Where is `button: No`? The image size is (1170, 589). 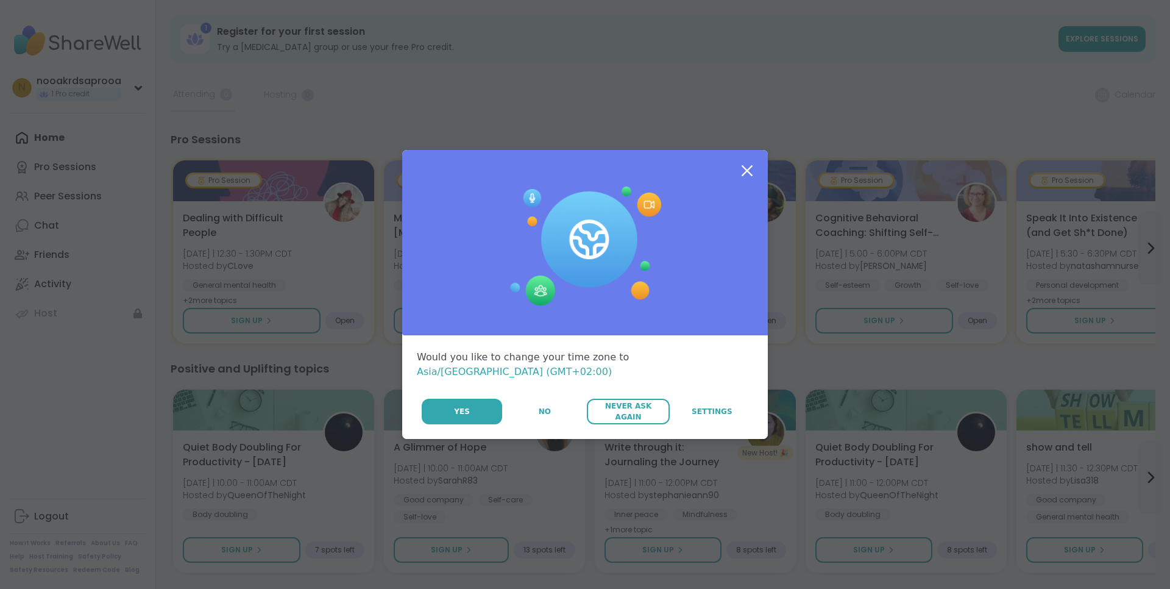
button: No is located at coordinates (544, 411).